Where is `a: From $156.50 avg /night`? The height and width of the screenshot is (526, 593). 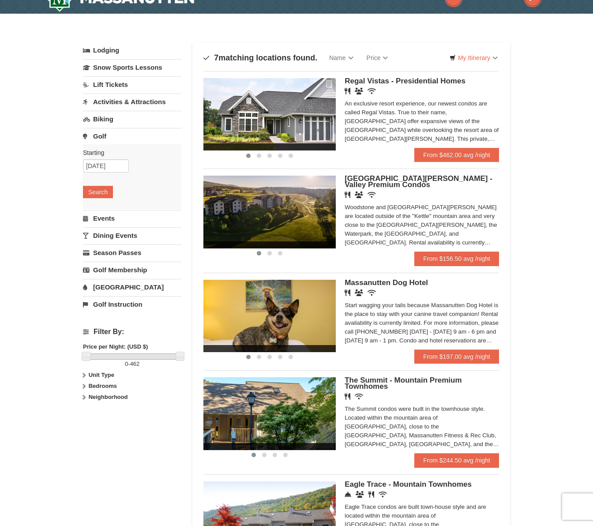 a: From $156.50 avg /night is located at coordinates (456, 258).